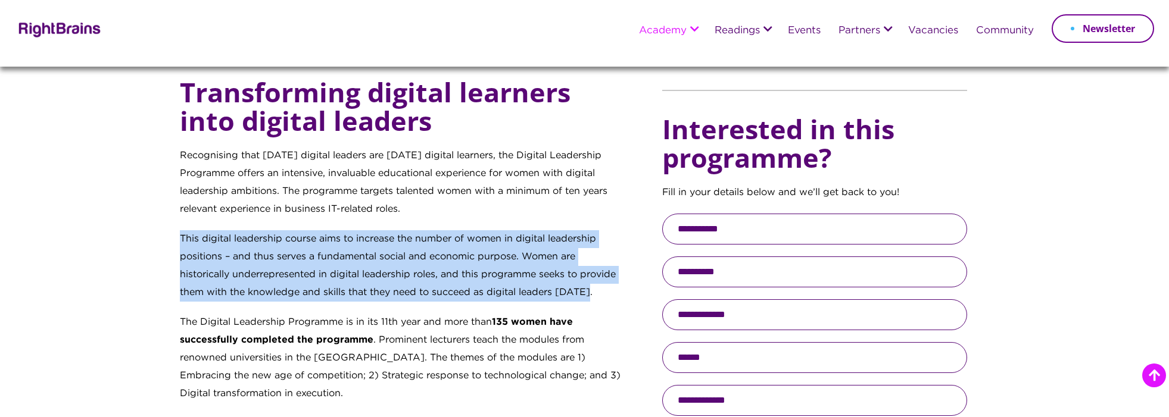  Describe the element at coordinates (815, 144) in the screenshot. I see `h4: Interested in this programme?` at that location.